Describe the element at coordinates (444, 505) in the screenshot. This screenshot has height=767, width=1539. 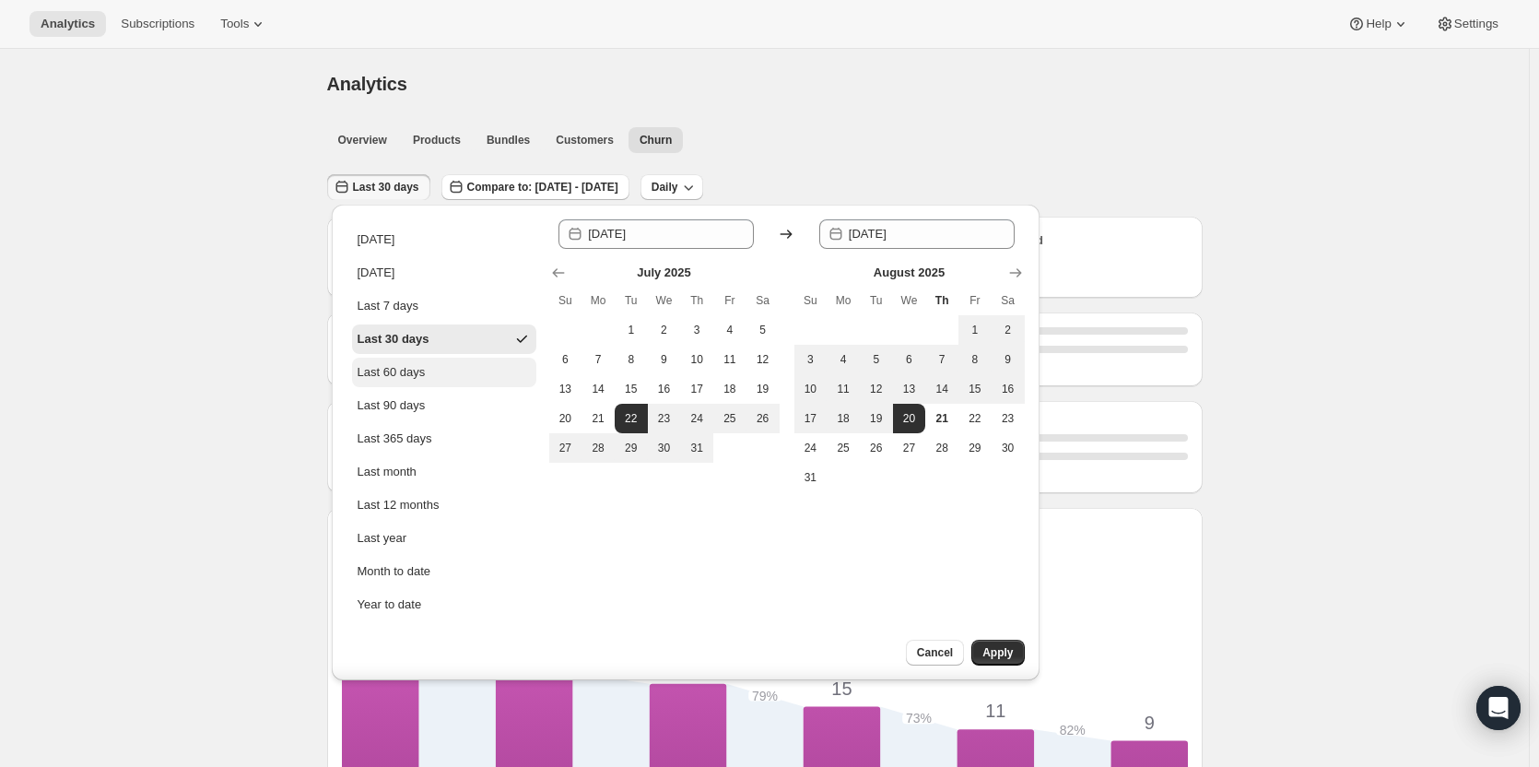
I see `button: Last 12 months` at that location.